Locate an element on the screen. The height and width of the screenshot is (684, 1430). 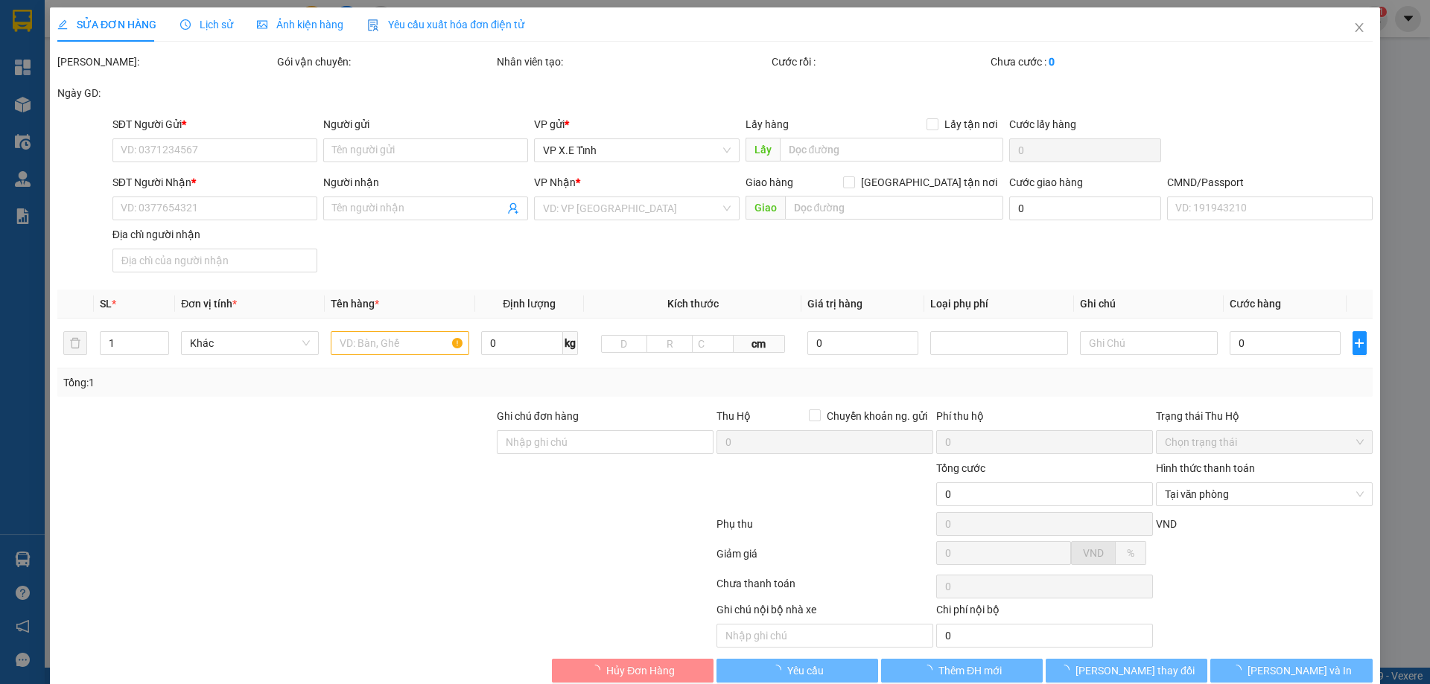
span: Lấy tận nơi is located at coordinates (970, 124).